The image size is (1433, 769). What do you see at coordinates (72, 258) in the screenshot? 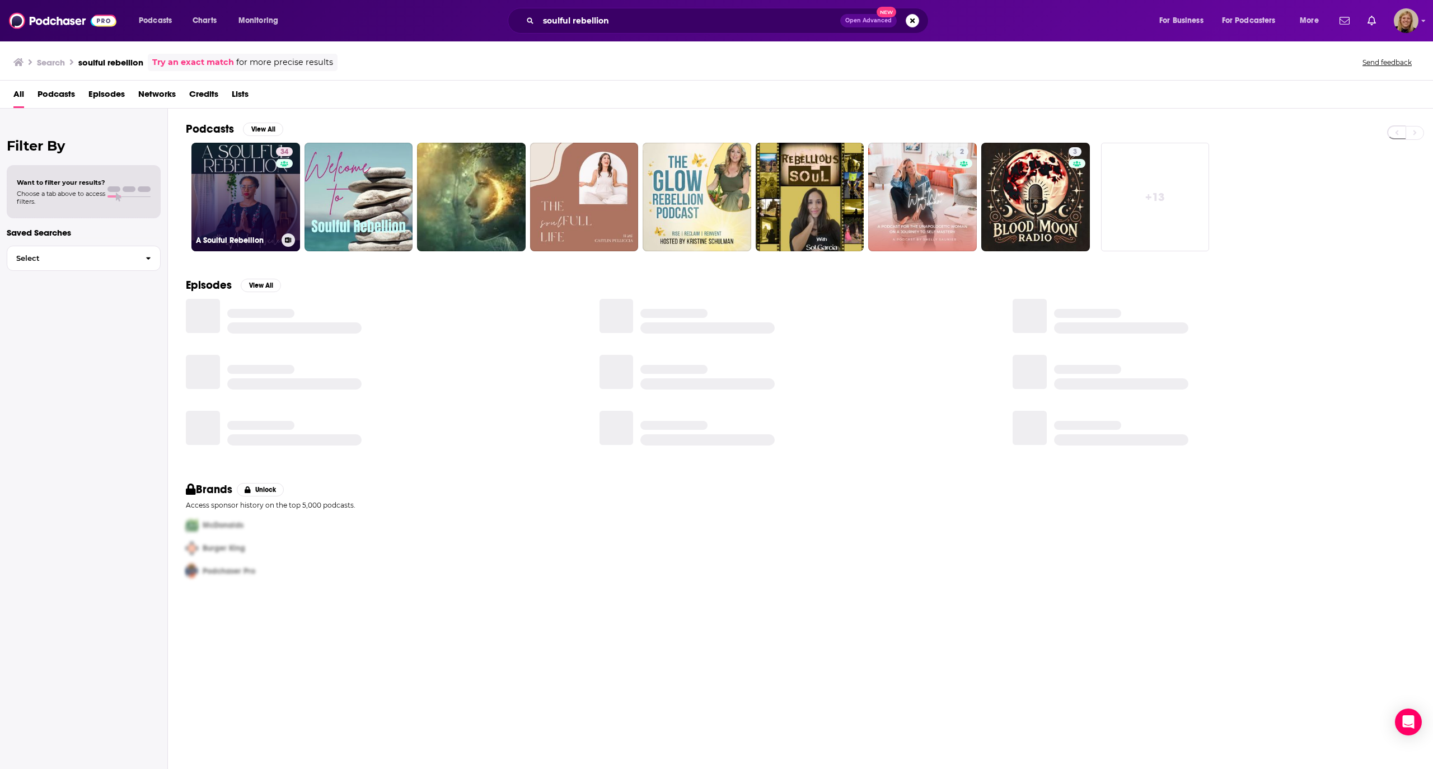
I see `span: Select` at bounding box center [72, 258].